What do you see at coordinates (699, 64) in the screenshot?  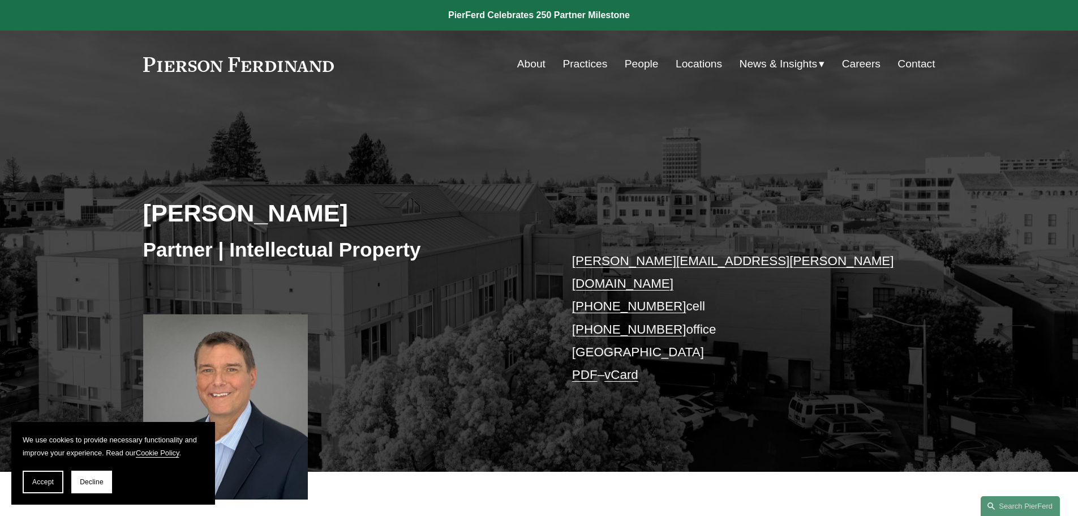 I see `a: Locations` at bounding box center [699, 64].